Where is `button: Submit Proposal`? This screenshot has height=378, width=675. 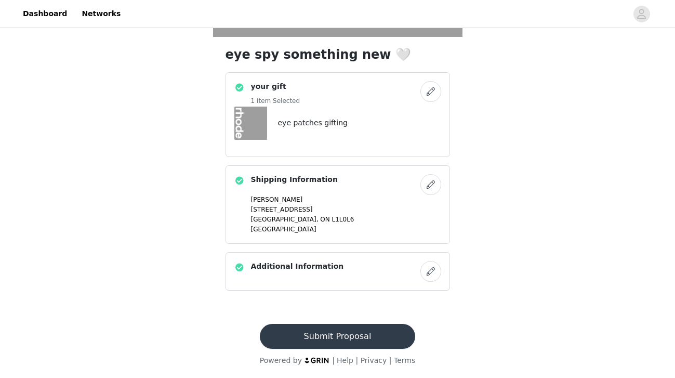
button: Submit Proposal is located at coordinates (337, 336).